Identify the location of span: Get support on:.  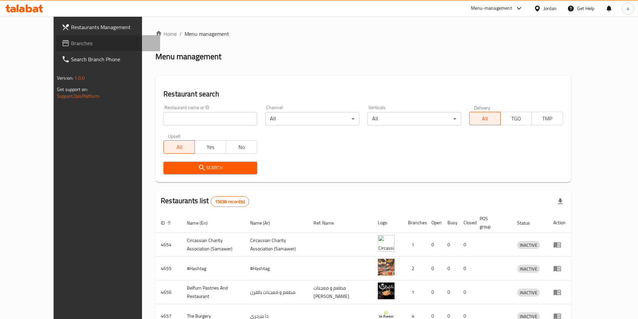
(72, 89).